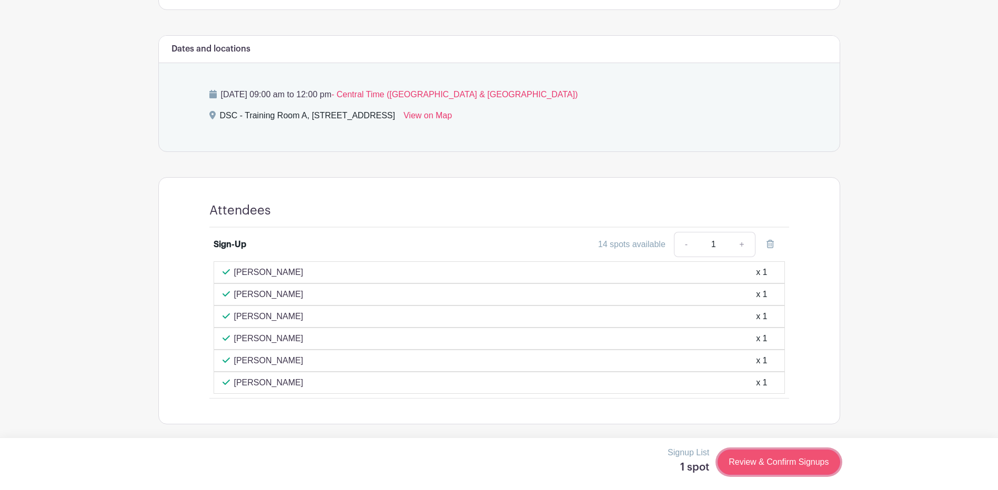  I want to click on a: Review & Confirm Signups, so click(779, 463).